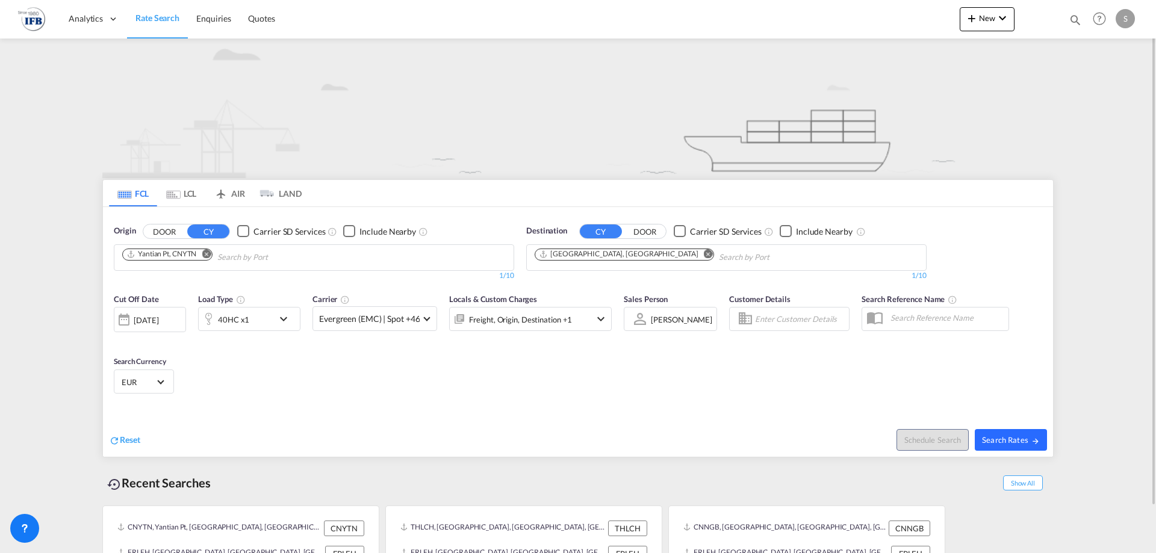 This screenshot has height=553, width=1156. Describe the element at coordinates (222, 299) in the screenshot. I see `span: Load Type` at that location.